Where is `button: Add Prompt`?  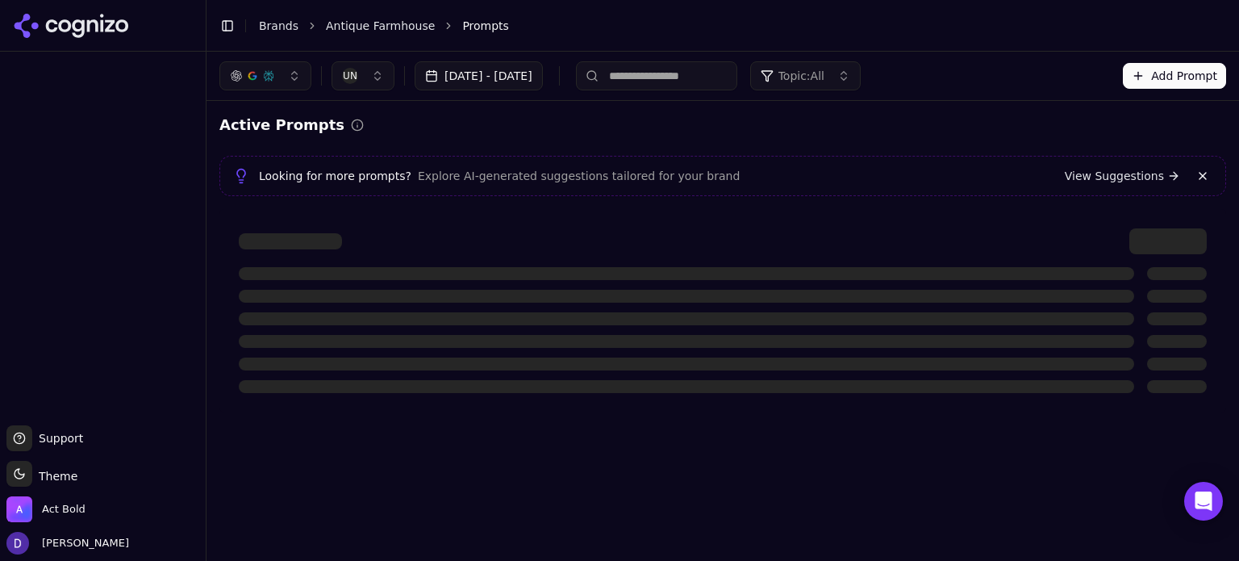
button: Add Prompt is located at coordinates (1175, 76).